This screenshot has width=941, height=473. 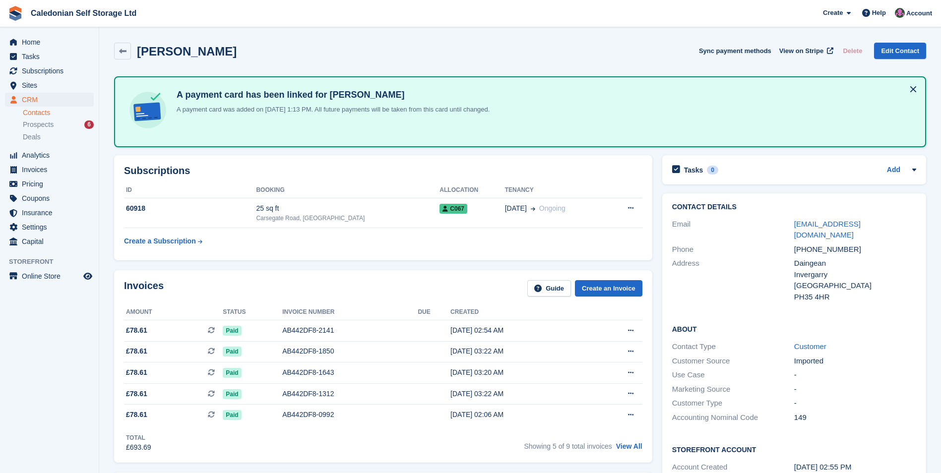 I want to click on span: Pricing, so click(x=52, y=184).